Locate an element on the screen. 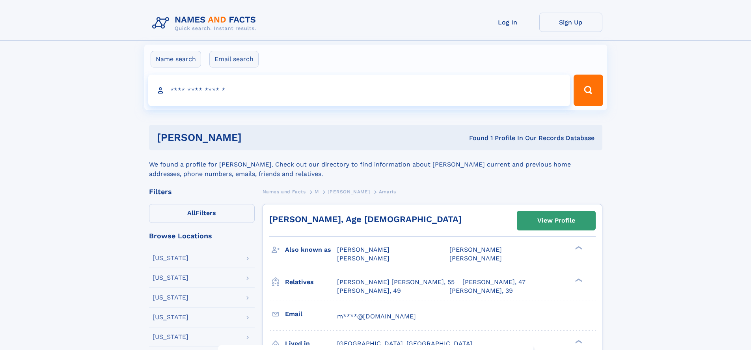 The width and height of the screenshot is (751, 350). a: M is located at coordinates (317, 191).